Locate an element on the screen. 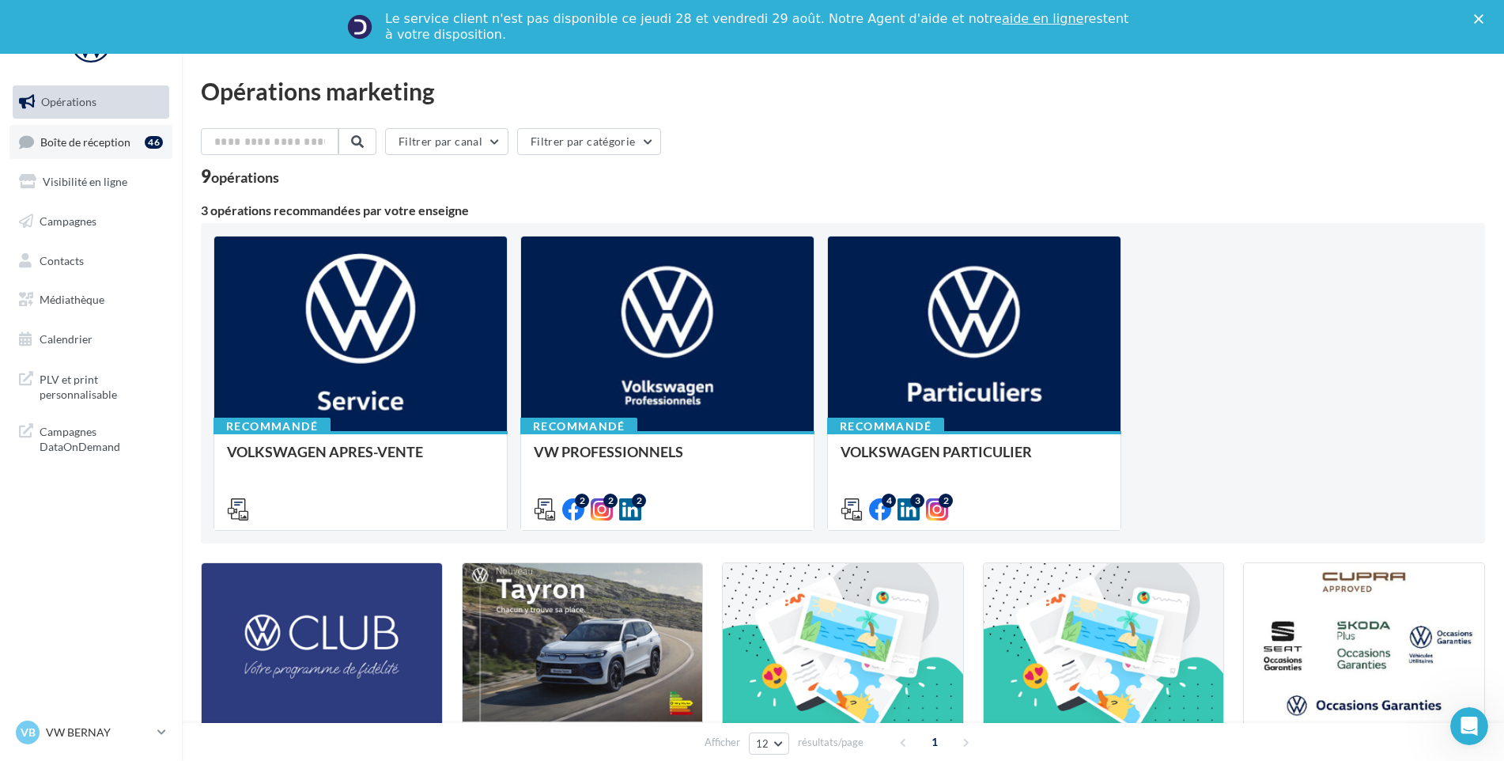  a: Opérations is located at coordinates (91, 102).